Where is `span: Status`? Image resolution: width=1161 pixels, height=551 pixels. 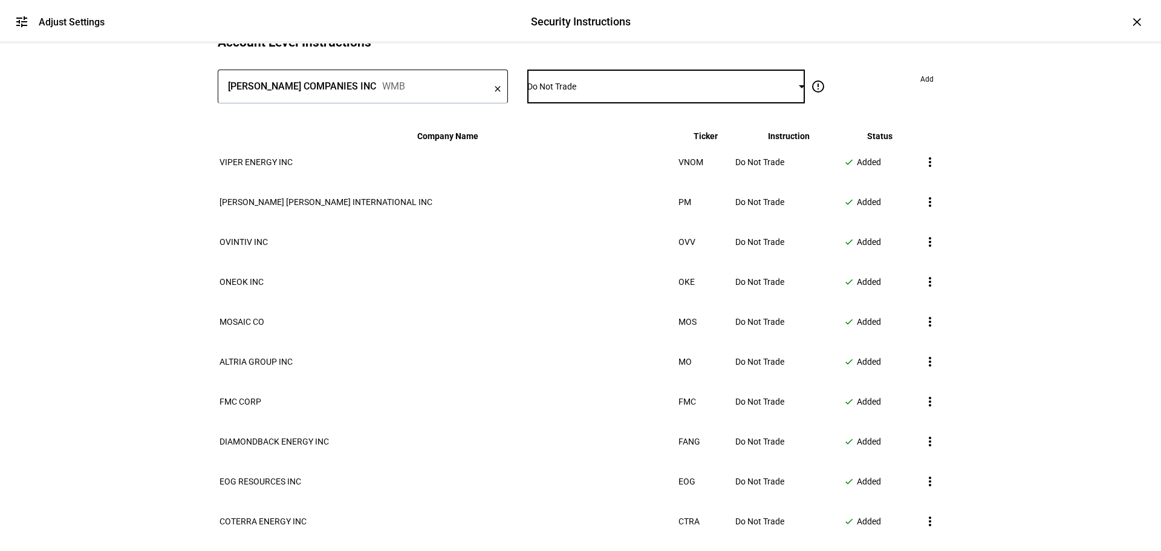 span: Status is located at coordinates (880, 136).